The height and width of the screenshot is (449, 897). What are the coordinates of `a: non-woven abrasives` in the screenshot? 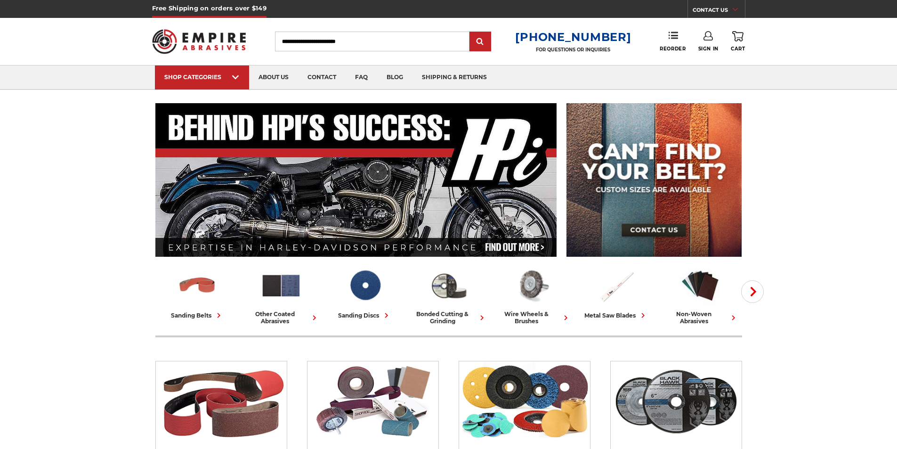 It's located at (700, 295).